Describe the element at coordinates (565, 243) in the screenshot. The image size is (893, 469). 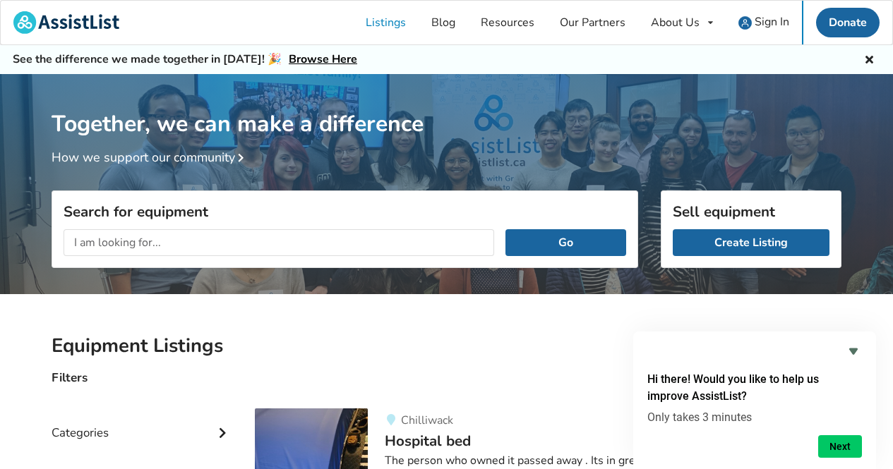
I see `button: Go` at that location.